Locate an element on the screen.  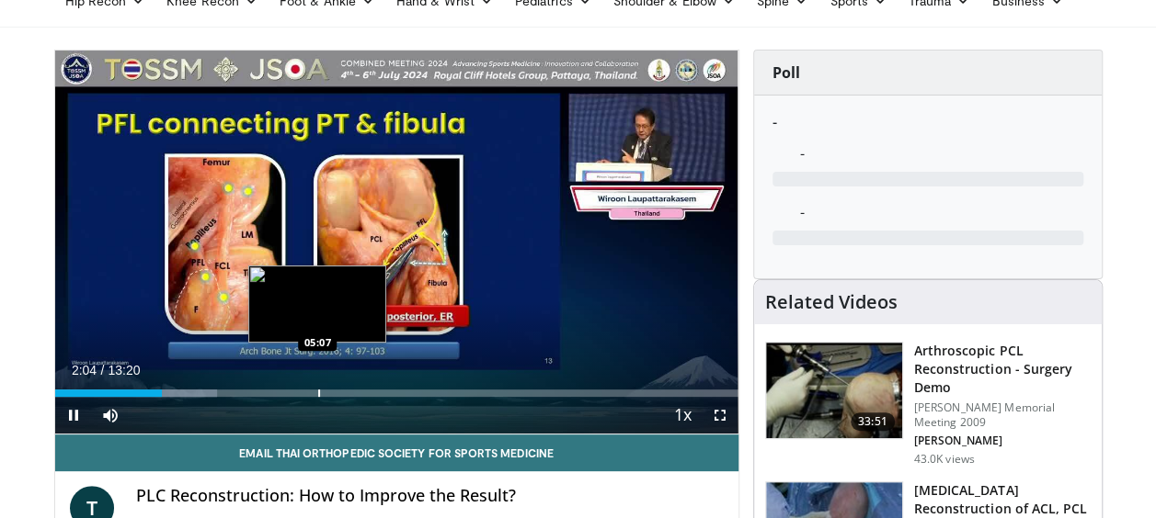
h3: Arthroscopic PCL Reconstruction - Surgery Demo is located at coordinates (1002, 370).